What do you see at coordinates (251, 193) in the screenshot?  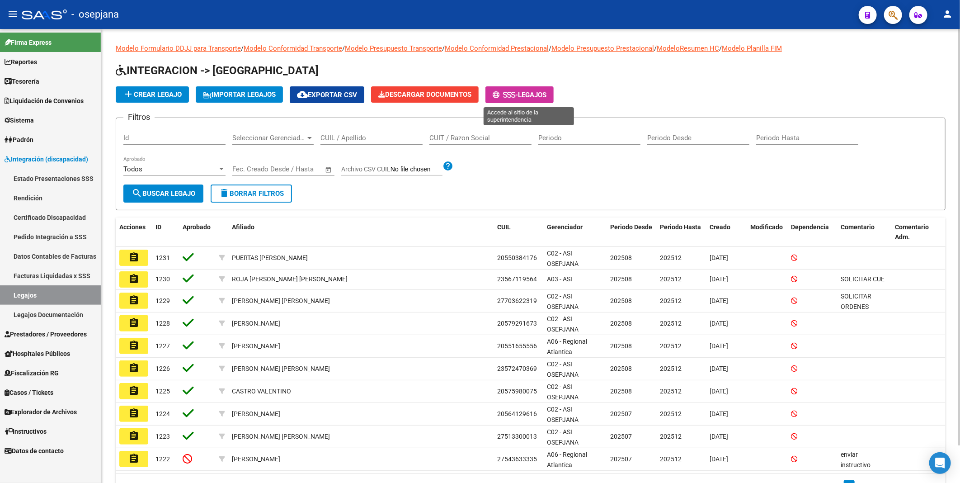 I see `button: Borrar Filtros` at bounding box center [251, 193].